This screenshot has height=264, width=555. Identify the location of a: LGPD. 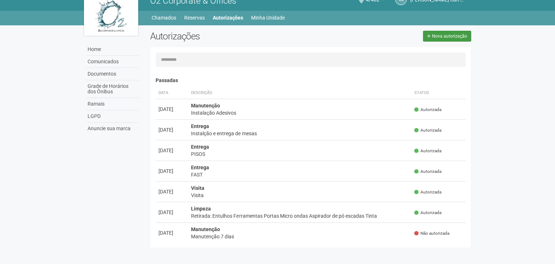
(113, 117).